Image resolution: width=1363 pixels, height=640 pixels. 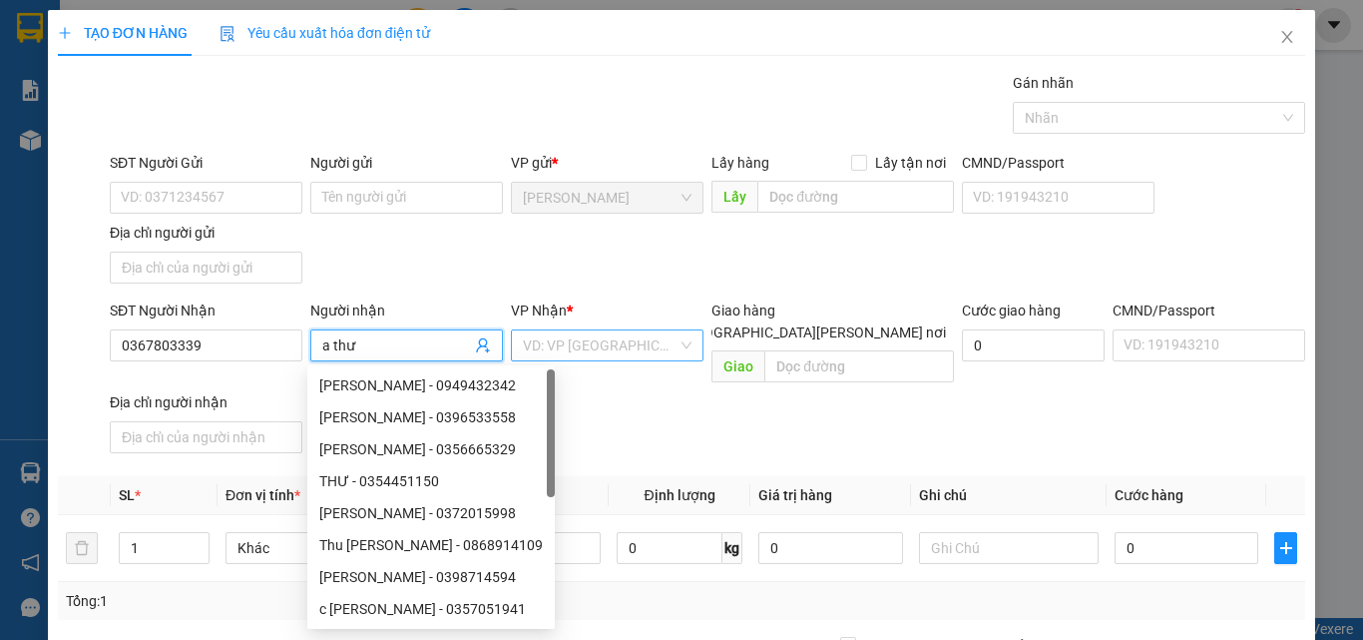 I want to click on div: nga, so click(x=260, y=53).